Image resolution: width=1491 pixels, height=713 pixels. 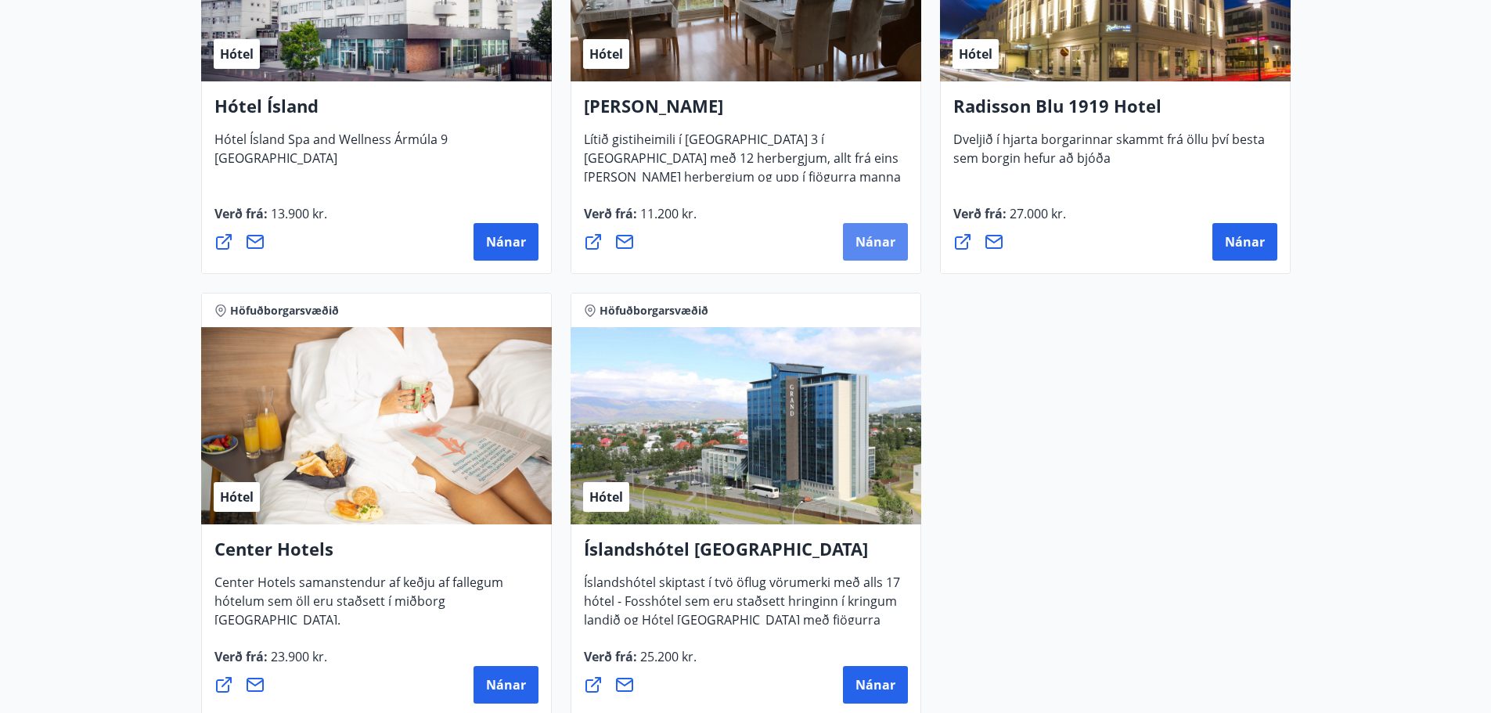 I want to click on span: Dveljið í hjarta borgarinnar skammt frá öllu því besta sem borgin hefur að bjóða, so click(x=1109, y=155).